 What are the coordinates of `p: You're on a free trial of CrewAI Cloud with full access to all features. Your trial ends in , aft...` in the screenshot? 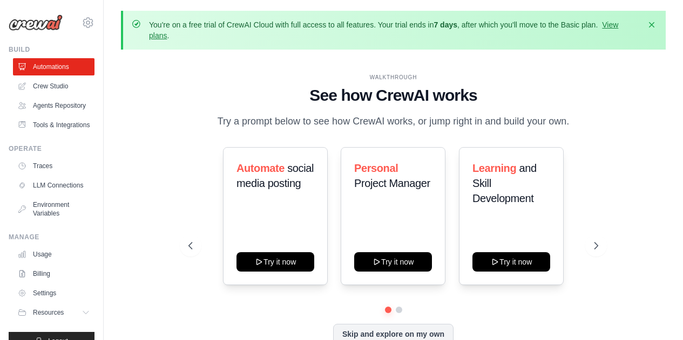 It's located at (394, 30).